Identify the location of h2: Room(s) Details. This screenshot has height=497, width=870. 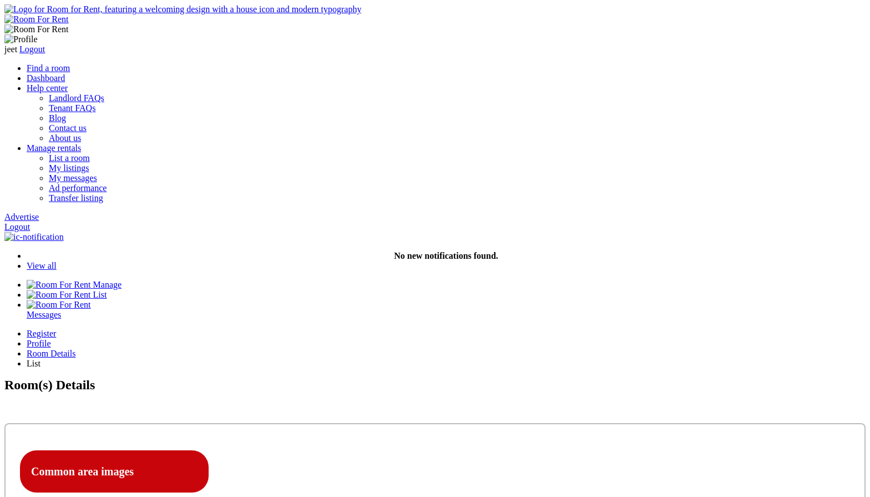
(435, 394).